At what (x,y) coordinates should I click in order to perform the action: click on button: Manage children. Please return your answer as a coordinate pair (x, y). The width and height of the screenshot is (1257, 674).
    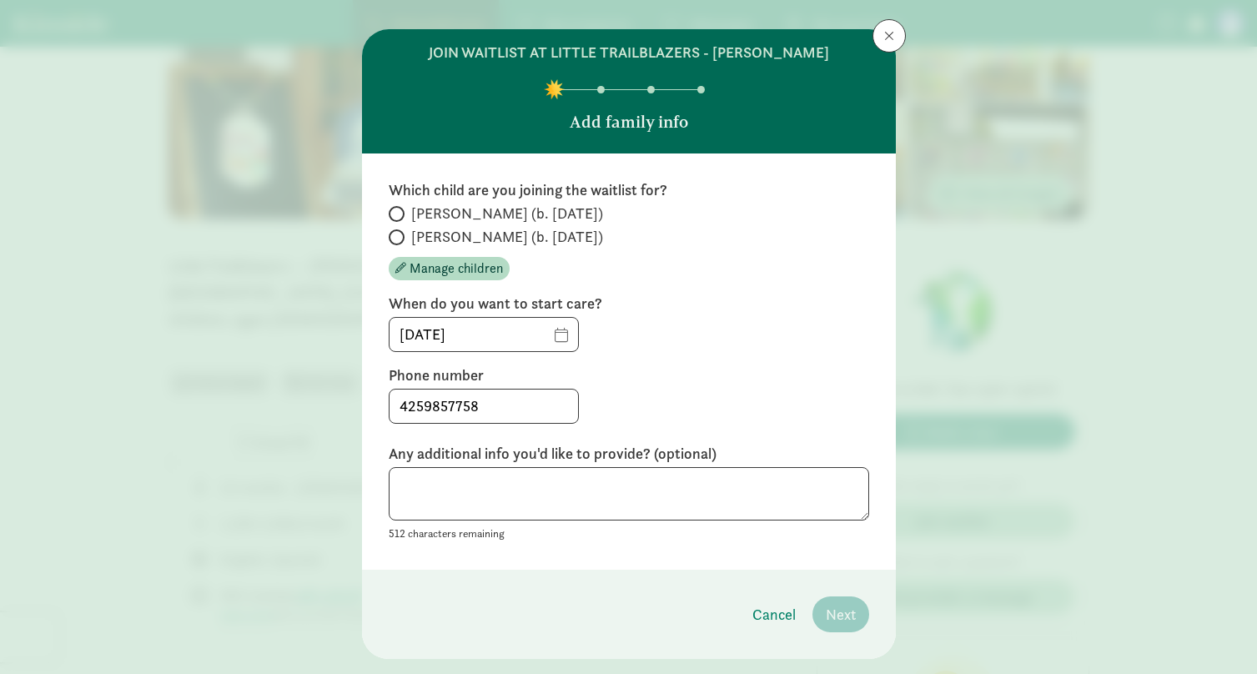
    Looking at the image, I should click on (449, 269).